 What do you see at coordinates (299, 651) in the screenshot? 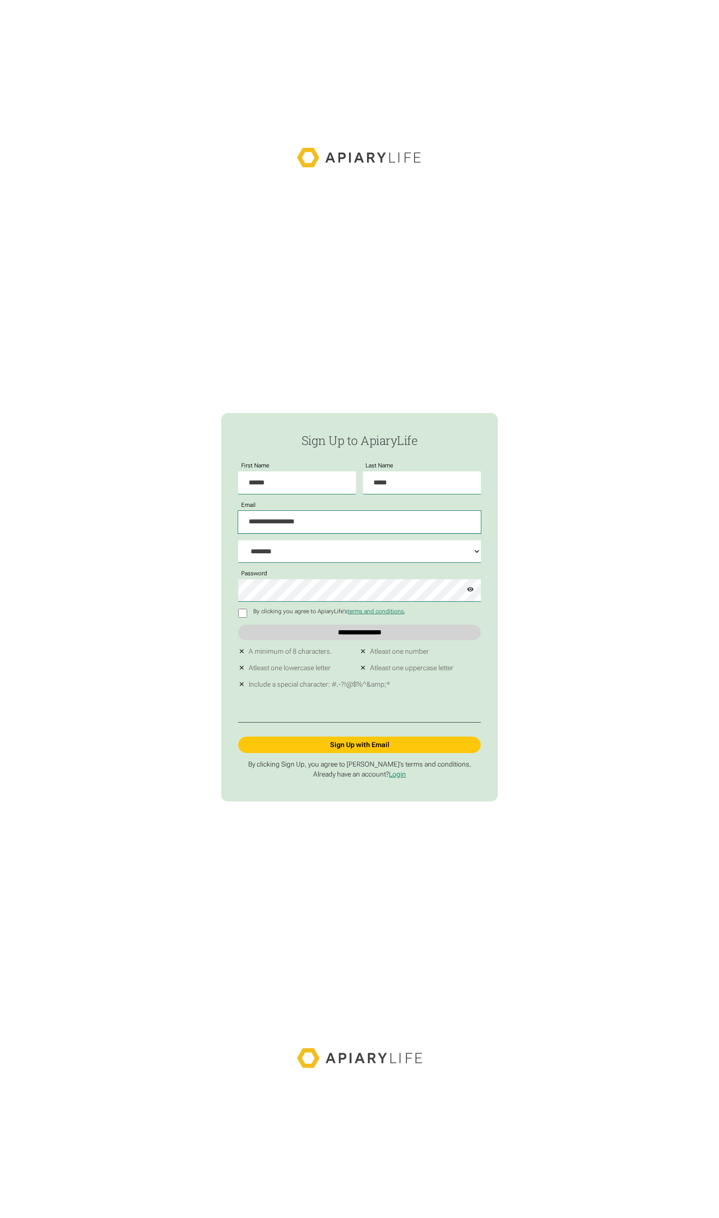
I see `li: A minimum of 8 characters.` at bounding box center [299, 651].